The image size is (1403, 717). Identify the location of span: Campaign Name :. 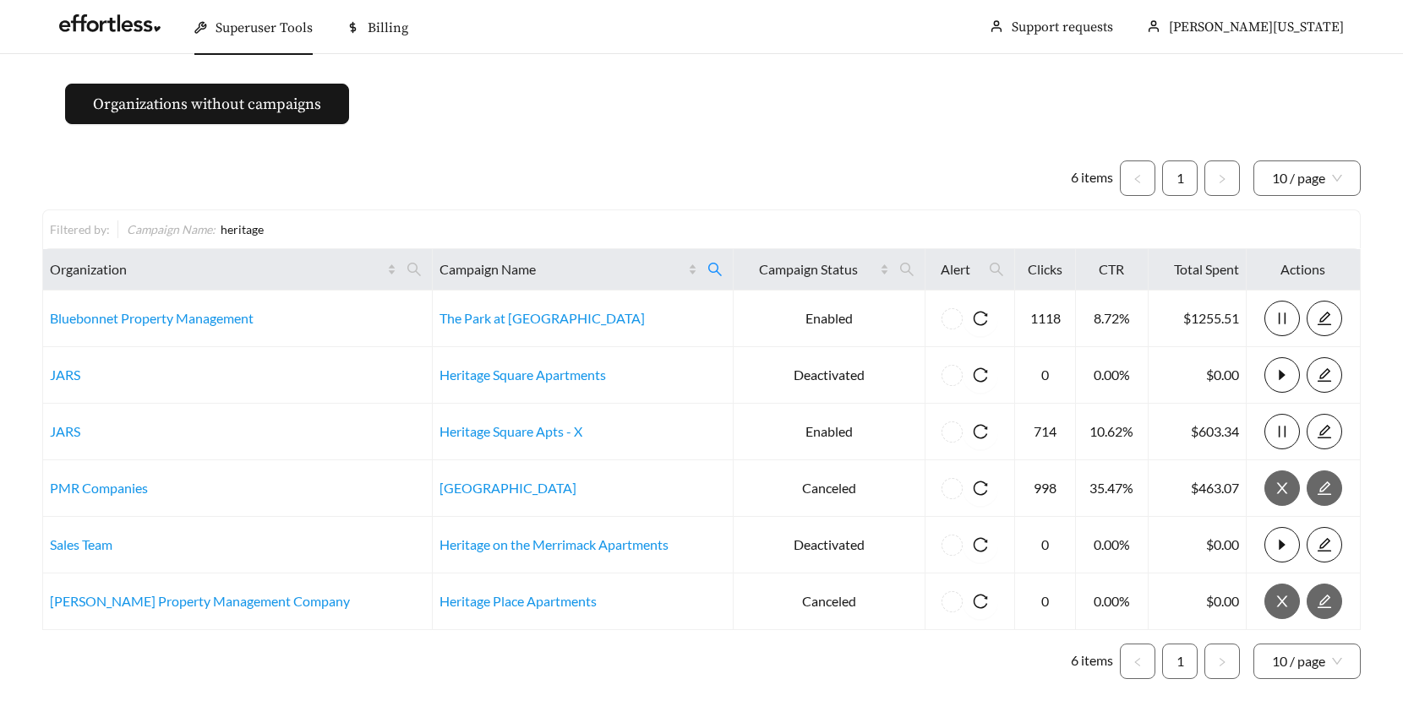
(171, 229).